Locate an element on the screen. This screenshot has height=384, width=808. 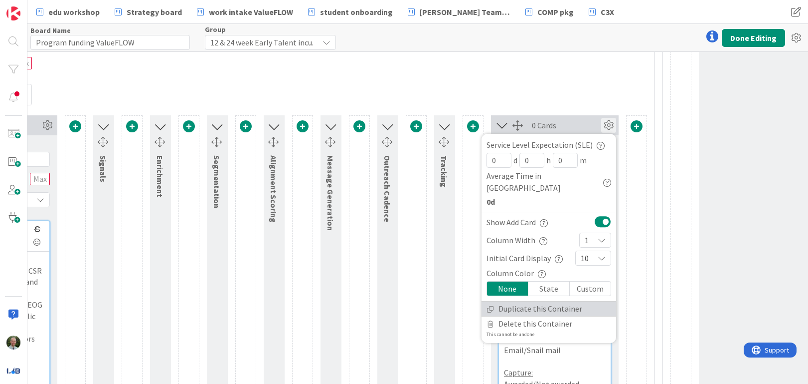
span: d is located at coordinates (516, 160).